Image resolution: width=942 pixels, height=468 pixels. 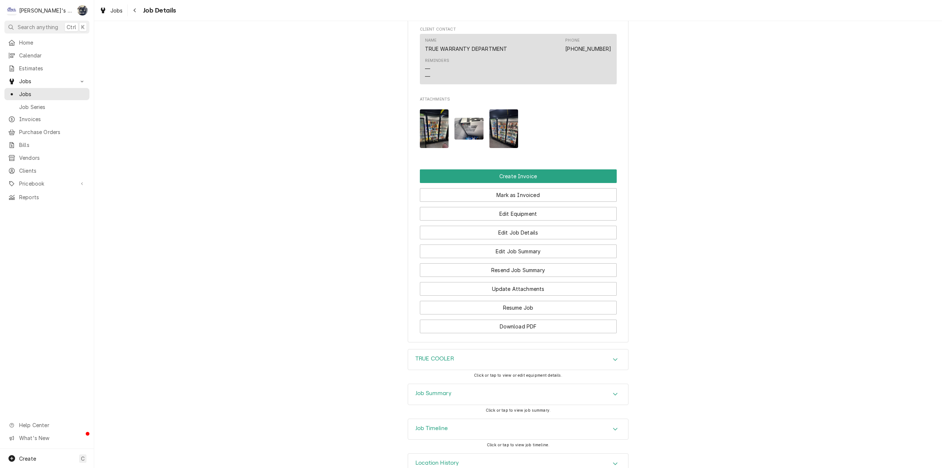 I want to click on span: Help Center, so click(x=52, y=425).